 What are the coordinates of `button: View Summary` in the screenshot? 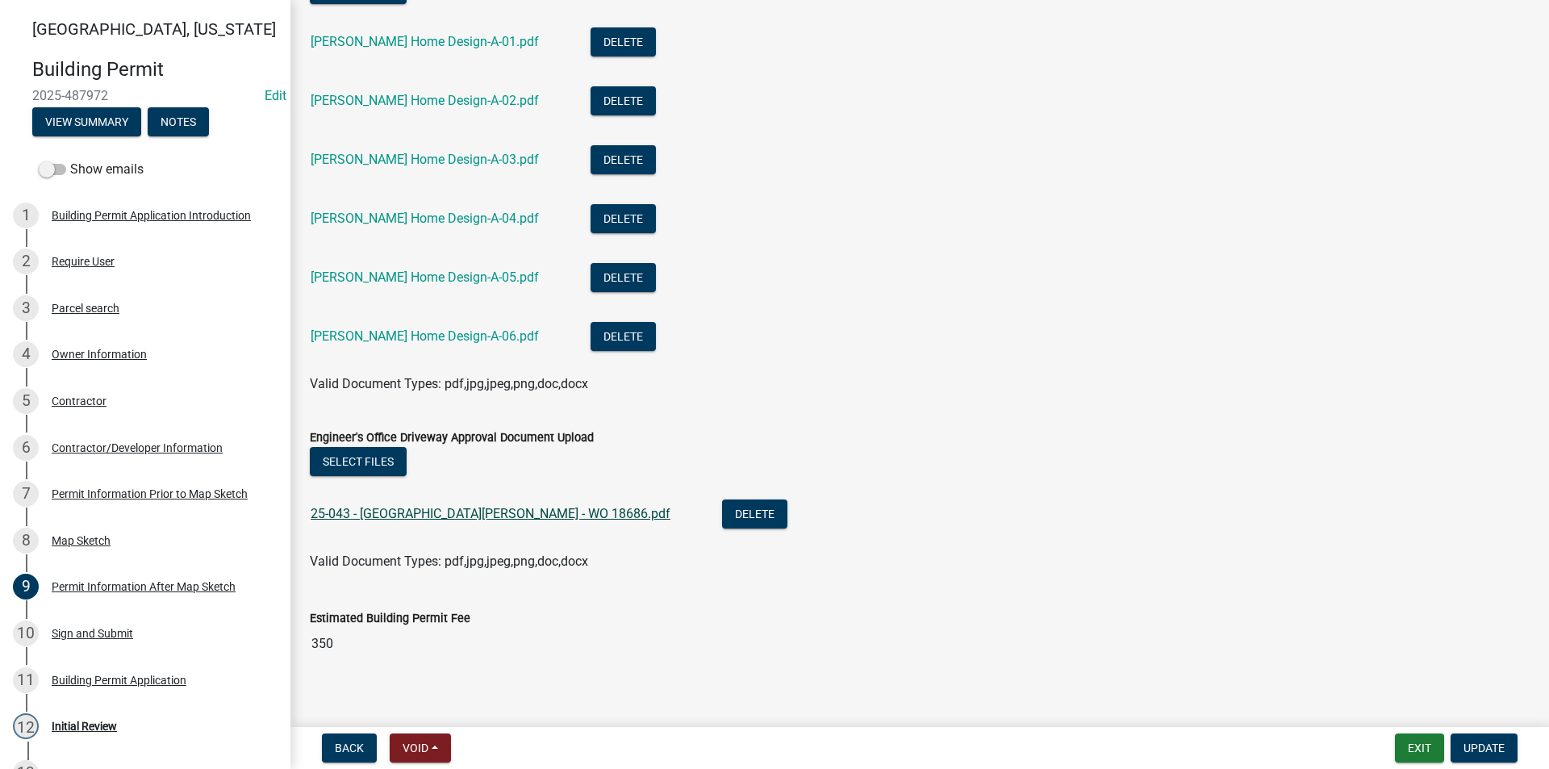 It's located at (86, 122).